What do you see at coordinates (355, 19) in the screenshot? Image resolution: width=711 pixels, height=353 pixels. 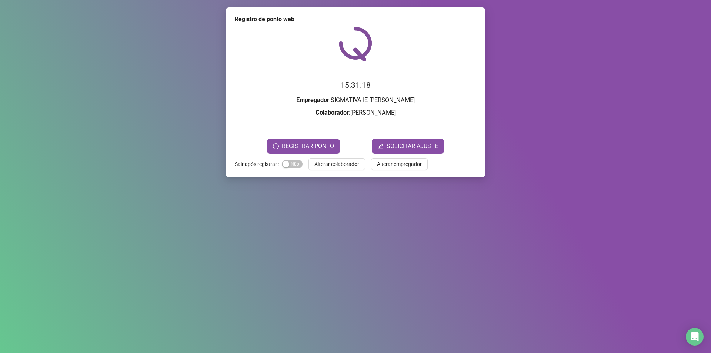 I see `div: Registro de ponto web` at bounding box center [355, 19].